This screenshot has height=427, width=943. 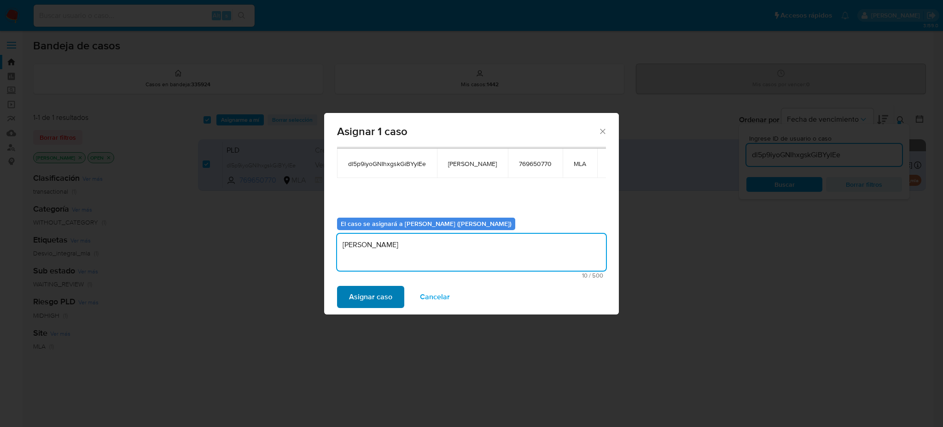 What do you see at coordinates (580, 164) in the screenshot?
I see `span: MLA` at bounding box center [580, 164].